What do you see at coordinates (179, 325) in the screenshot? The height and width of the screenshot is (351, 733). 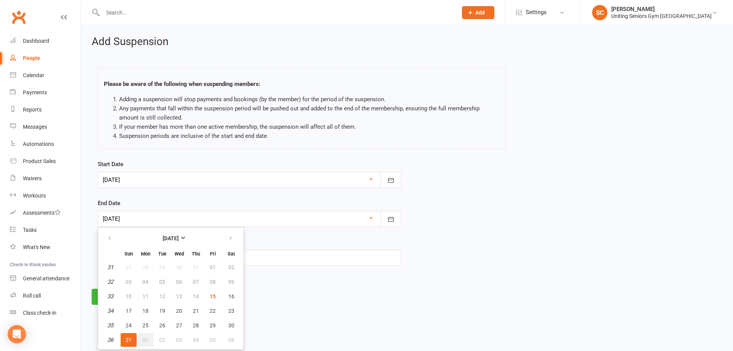 I see `span: 27` at bounding box center [179, 325].